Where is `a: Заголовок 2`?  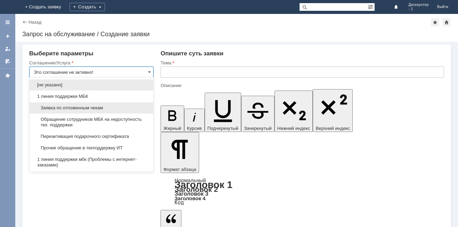 a: Заголовок 2 is located at coordinates (196, 189).